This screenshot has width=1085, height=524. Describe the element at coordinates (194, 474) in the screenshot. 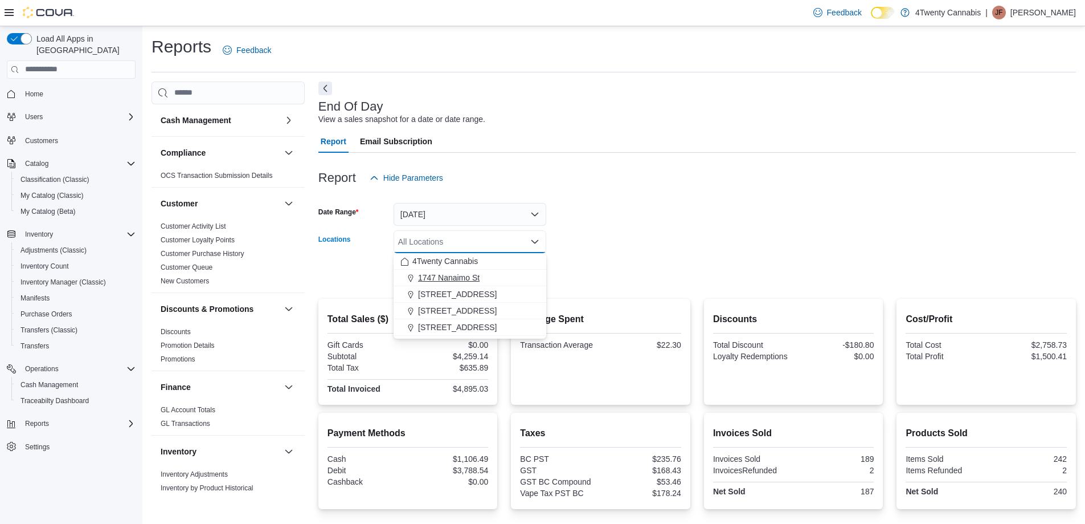

I see `span: Inventory Adjustments` at that location.